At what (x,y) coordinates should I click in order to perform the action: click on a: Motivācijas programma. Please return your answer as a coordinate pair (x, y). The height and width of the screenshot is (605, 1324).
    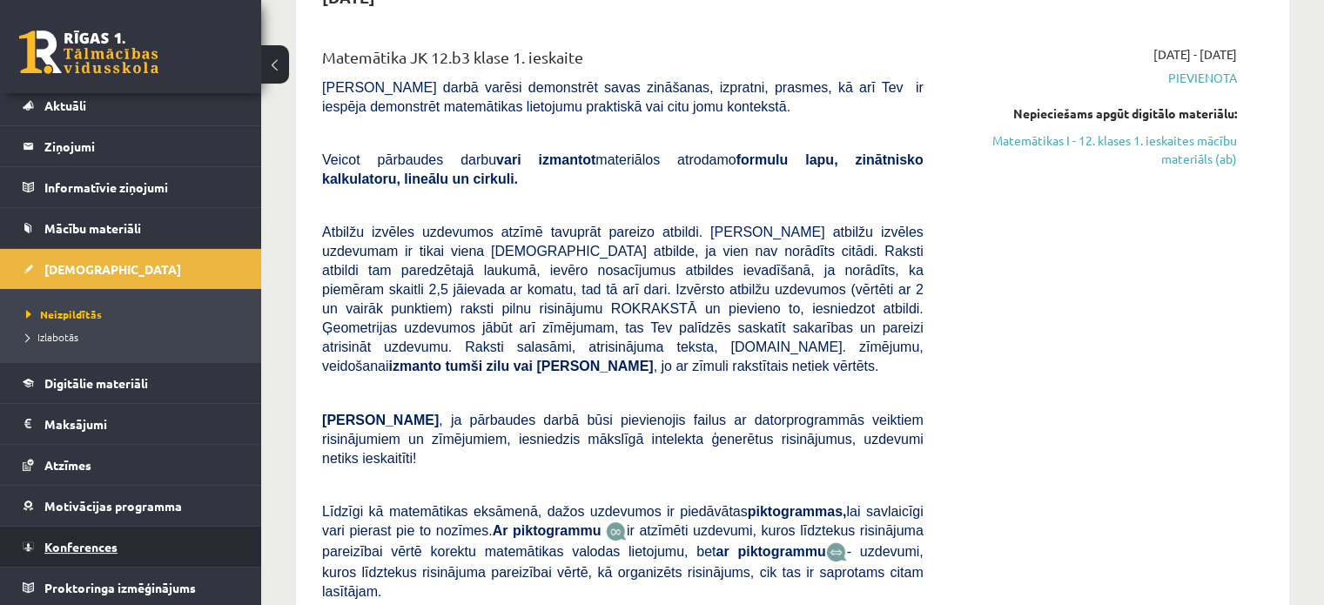
    Looking at the image, I should click on (131, 506).